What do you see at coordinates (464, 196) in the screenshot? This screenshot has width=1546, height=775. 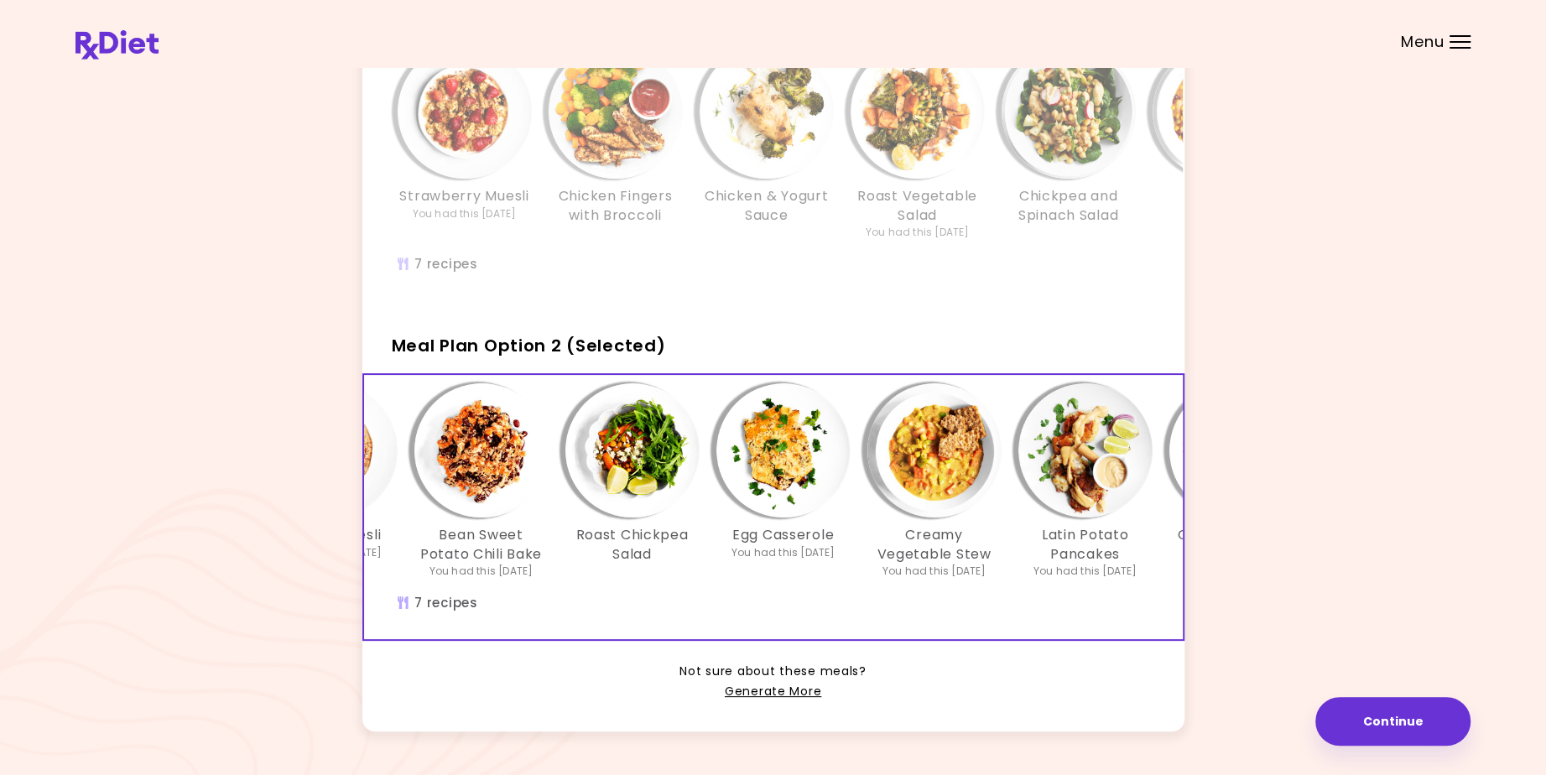 I see `h3: Strawberry Muesli` at bounding box center [464, 196].